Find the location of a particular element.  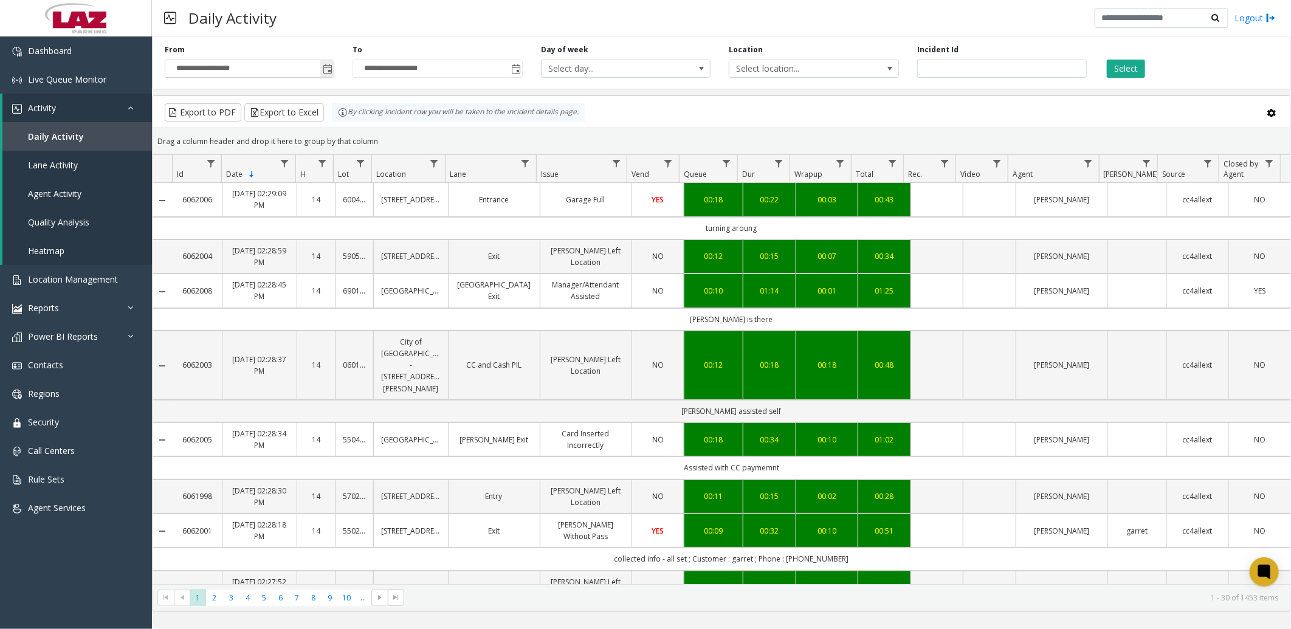

a: 00:09 is located at coordinates (714, 531).